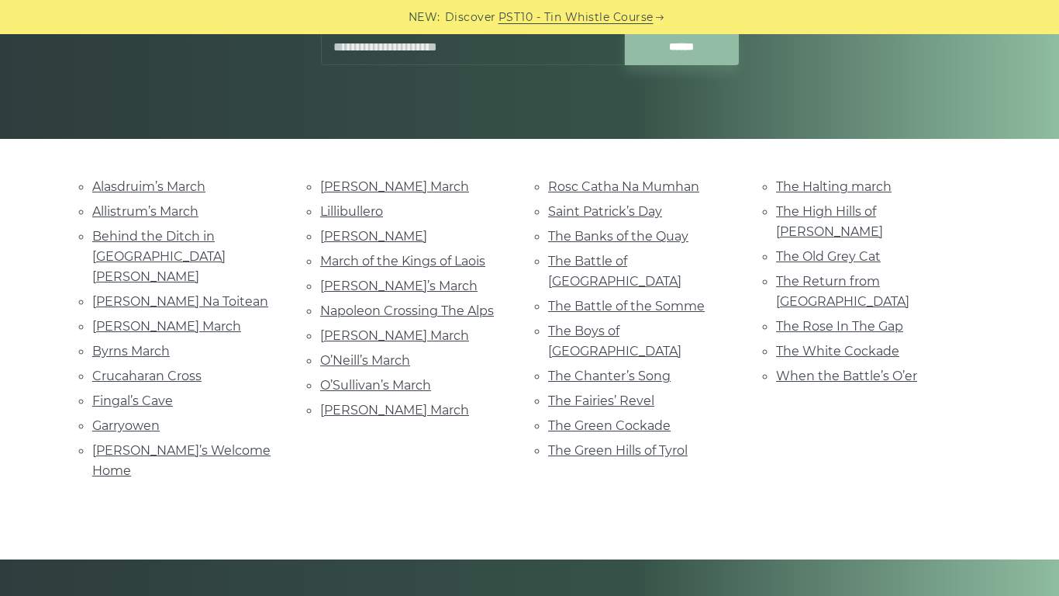 The width and height of the screenshot is (1059, 596). What do you see at coordinates (605, 211) in the screenshot?
I see `a: Saint Patrick’s Day` at bounding box center [605, 211].